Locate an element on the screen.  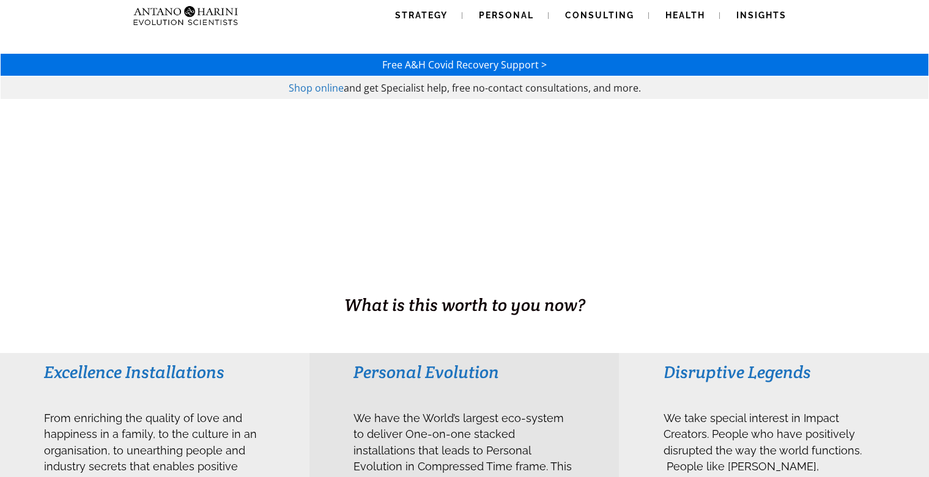
a: Free A&H Covid Recovery Support > is located at coordinates (464, 65).